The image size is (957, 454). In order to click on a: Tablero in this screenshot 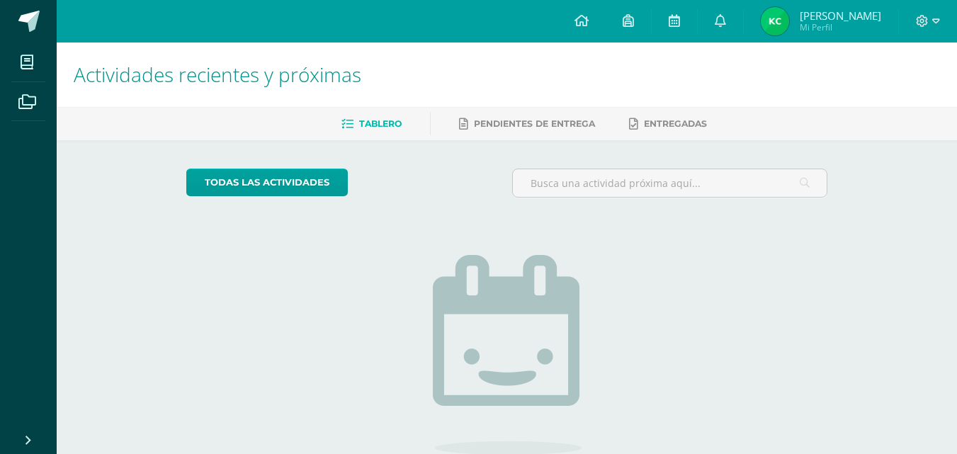, I will do `click(371, 124)`.